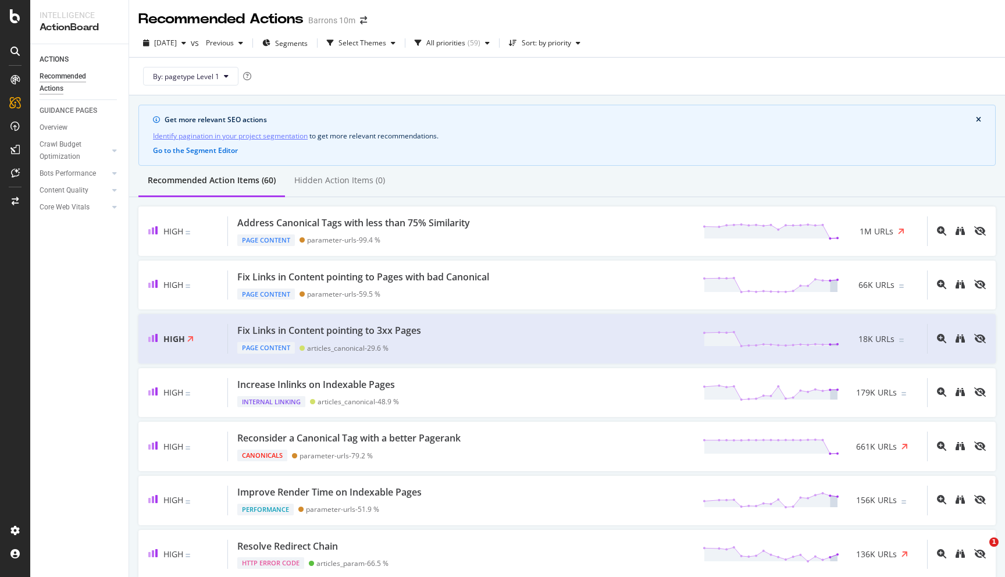 Image resolution: width=1005 pixels, height=577 pixels. What do you see at coordinates (316, 384) in the screenshot?
I see `div: Increase Inlinks on Indexable Pages` at bounding box center [316, 384].